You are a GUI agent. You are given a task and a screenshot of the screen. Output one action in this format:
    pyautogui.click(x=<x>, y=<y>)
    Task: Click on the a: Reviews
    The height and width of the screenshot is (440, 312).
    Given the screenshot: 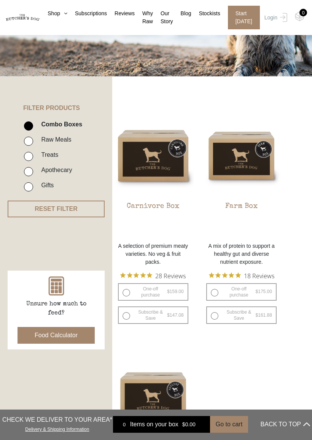 What is the action you would take?
    pyautogui.click(x=121, y=13)
    